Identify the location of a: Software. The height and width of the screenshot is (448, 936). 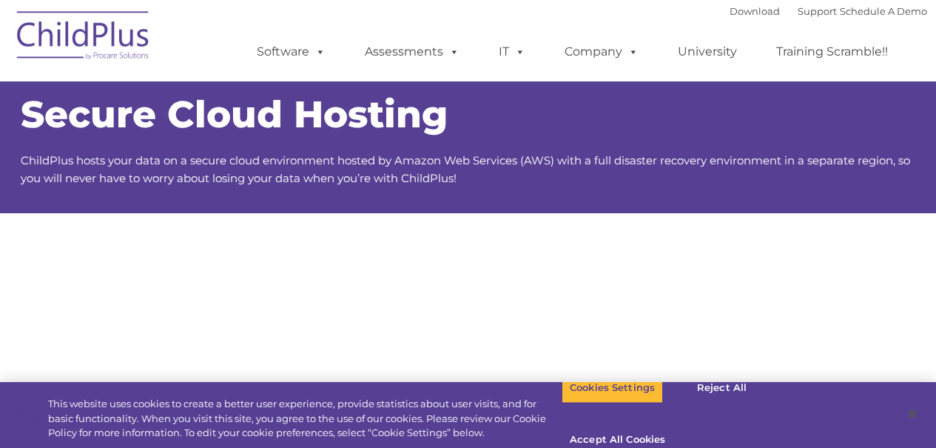
(291, 52).